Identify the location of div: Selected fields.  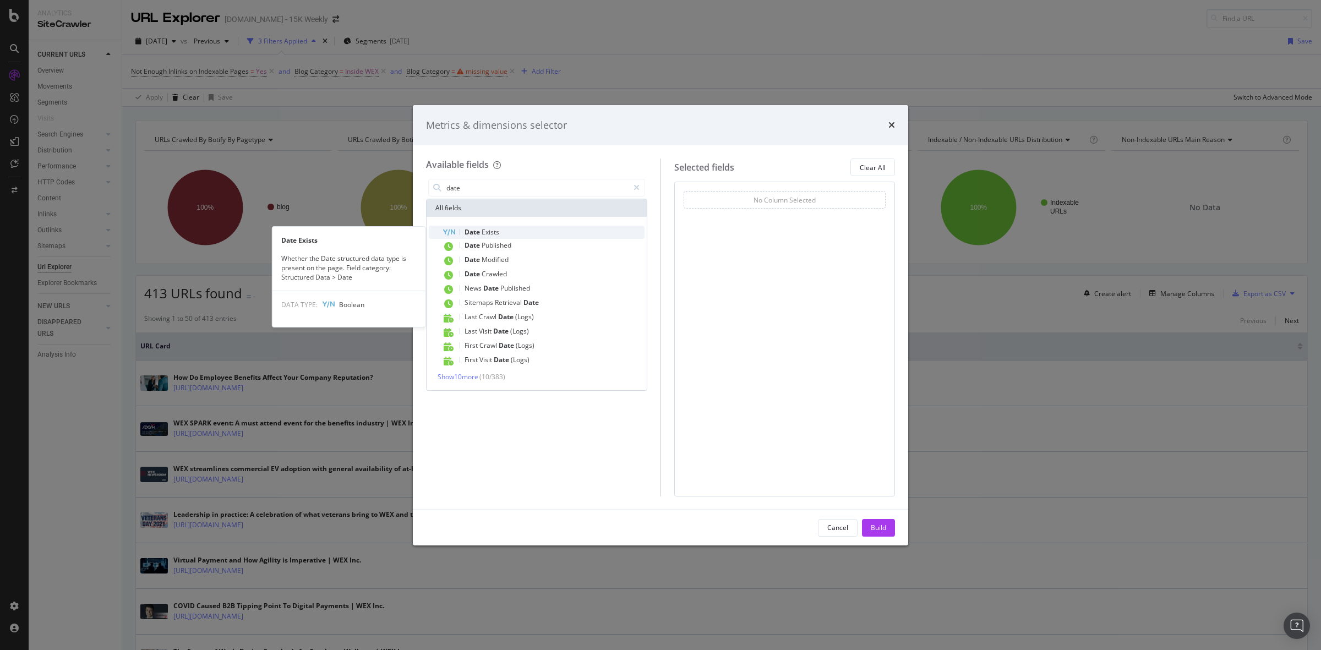
(704, 167).